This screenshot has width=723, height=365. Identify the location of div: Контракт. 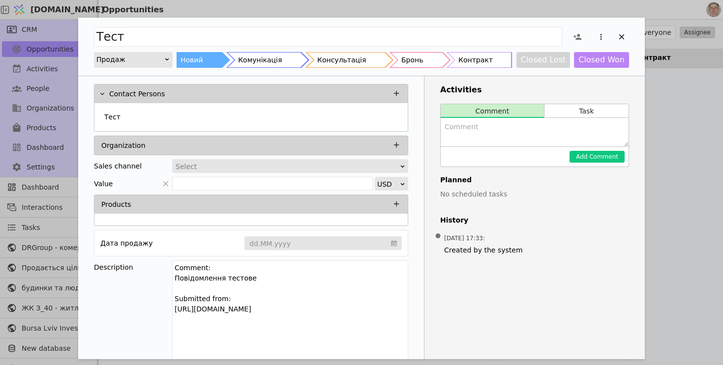
(475, 60).